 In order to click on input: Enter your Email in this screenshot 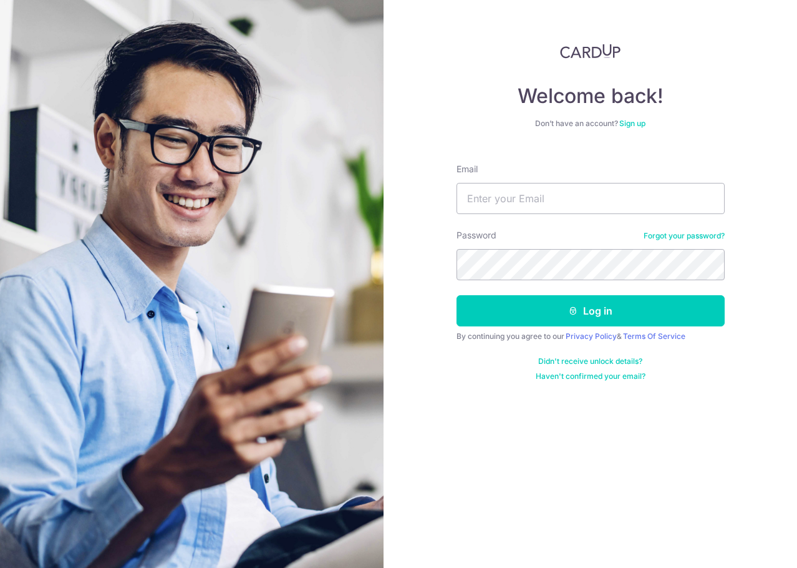, I will do `click(591, 198)`.